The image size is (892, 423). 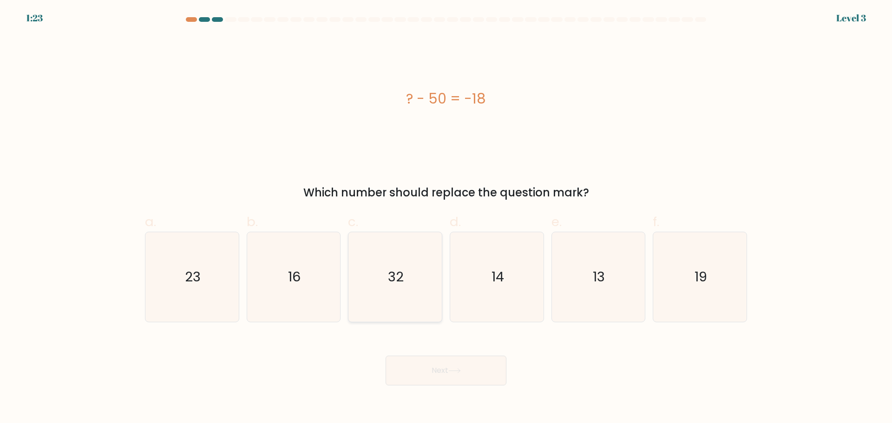 I want to click on span: e., so click(x=556, y=222).